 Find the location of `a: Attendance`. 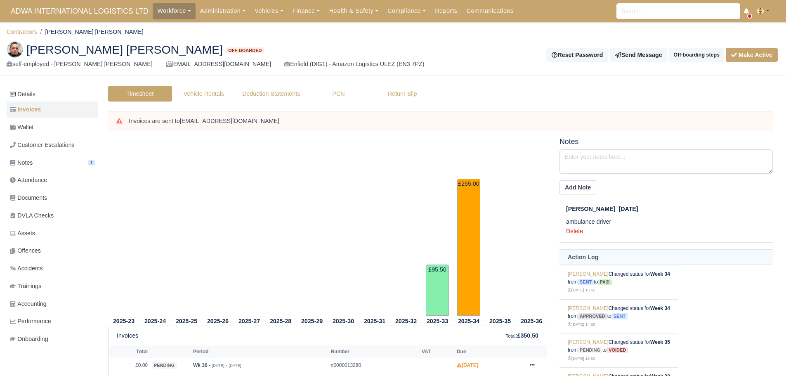

a: Attendance is located at coordinates (52, 180).